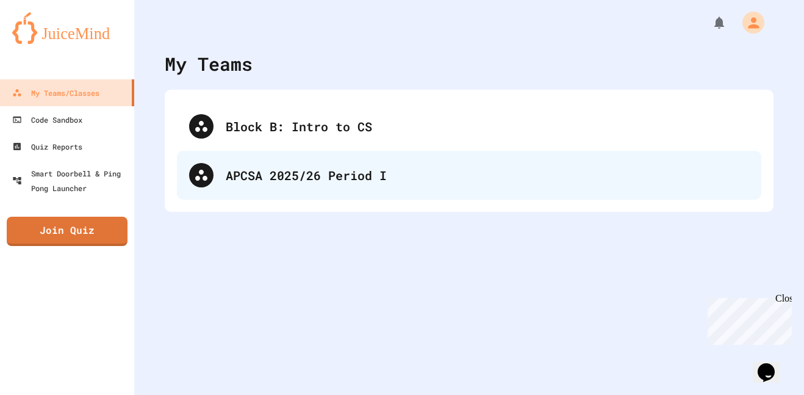  Describe the element at coordinates (710, 23) in the screenshot. I see `div: My Notifications` at that location.